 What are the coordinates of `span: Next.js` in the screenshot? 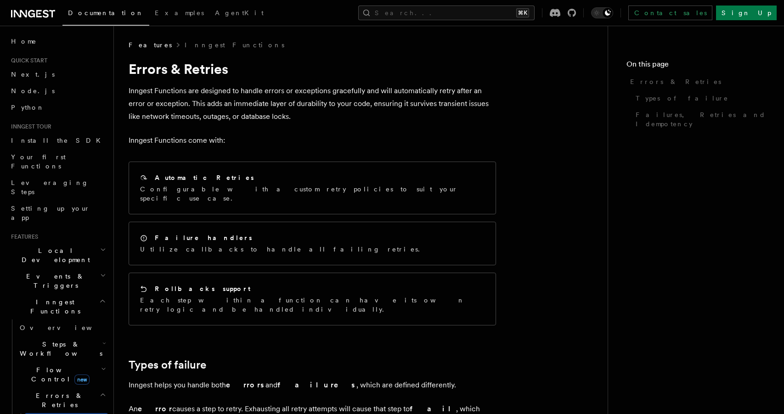 It's located at (33, 74).